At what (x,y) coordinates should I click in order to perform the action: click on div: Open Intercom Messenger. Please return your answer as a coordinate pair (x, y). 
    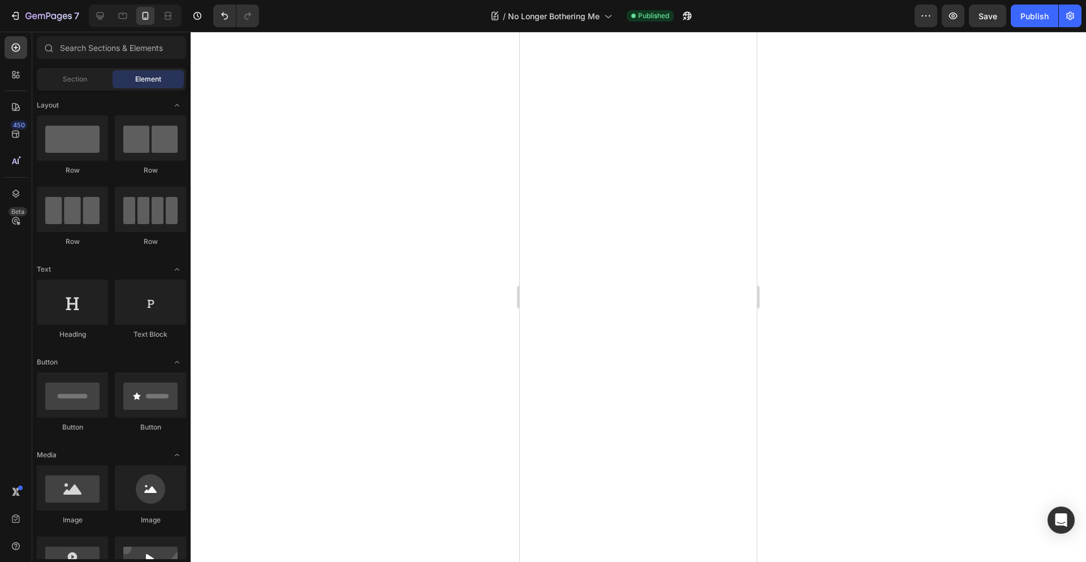
    Looking at the image, I should click on (1061, 520).